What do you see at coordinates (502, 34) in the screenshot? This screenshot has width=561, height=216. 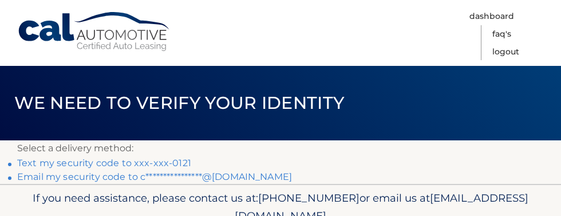 I see `a: FAQ's` at bounding box center [502, 34].